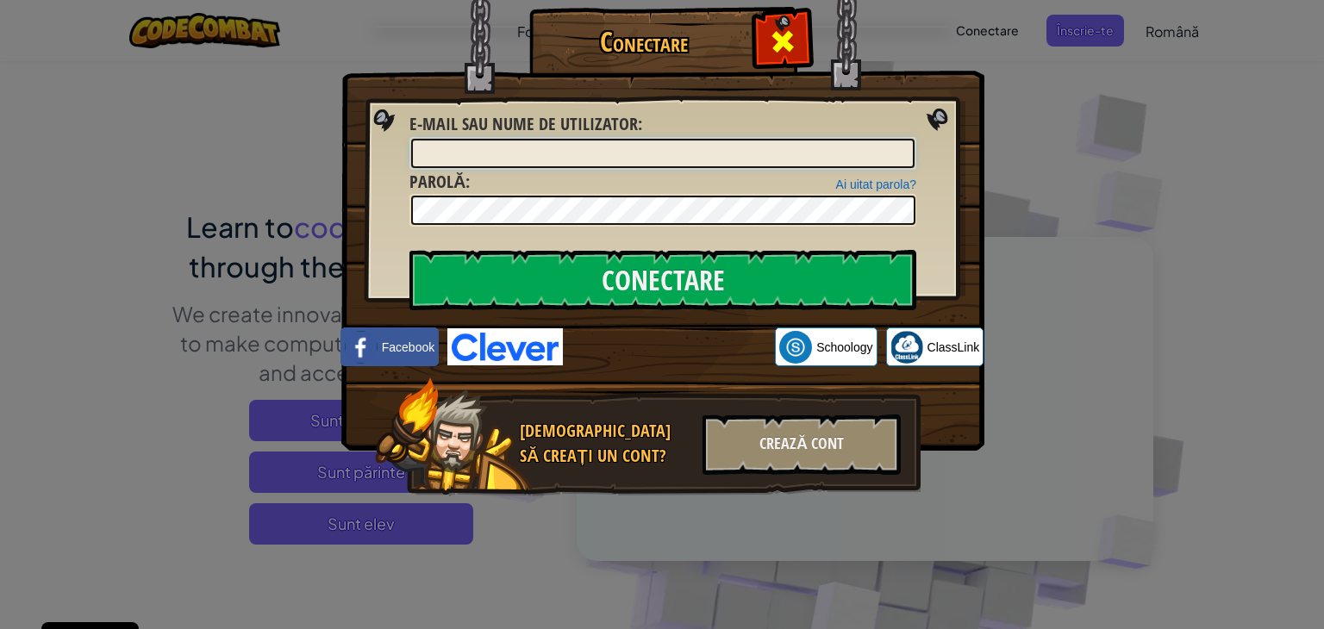  What do you see at coordinates (844, 347) in the screenshot?
I see `span: Schoology` at bounding box center [844, 347].